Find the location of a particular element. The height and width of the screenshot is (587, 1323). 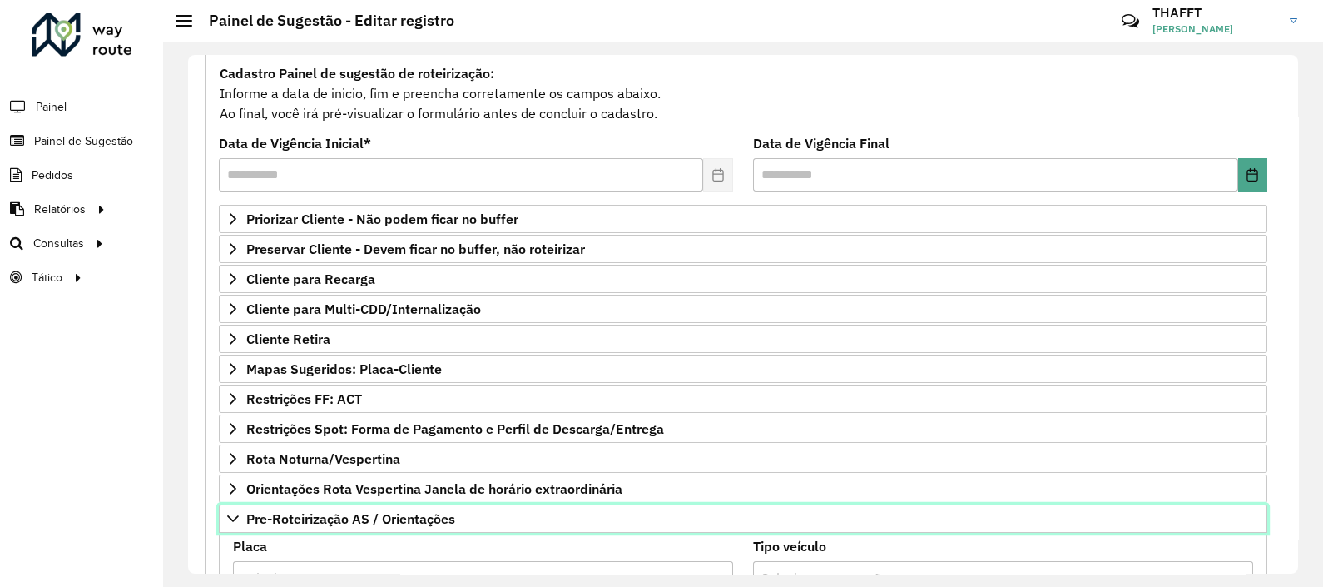

a: Restrições FF: ACT is located at coordinates (743, 399).